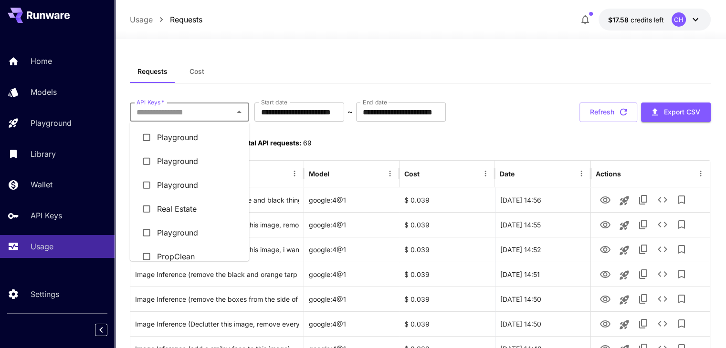 This screenshot has height=348, width=726. I want to click on button: $17.5816CH, so click(654, 20).